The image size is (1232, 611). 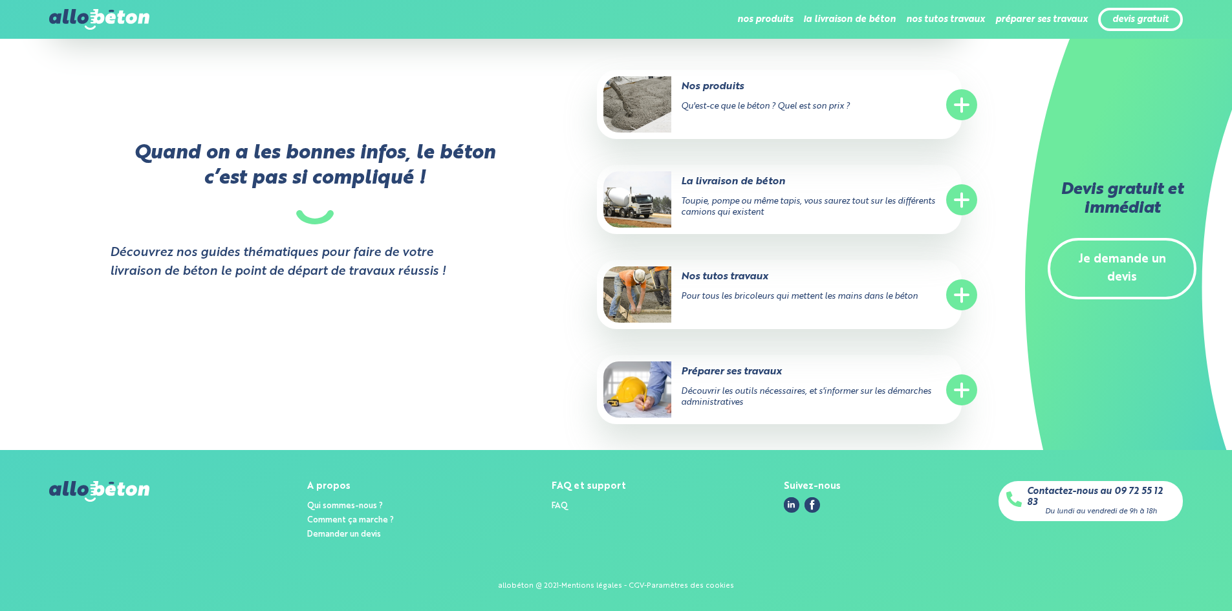 What do you see at coordinates (1101, 512) in the screenshot?
I see `div: Du lundi au vendredi de 9h à 18h` at bounding box center [1101, 512].